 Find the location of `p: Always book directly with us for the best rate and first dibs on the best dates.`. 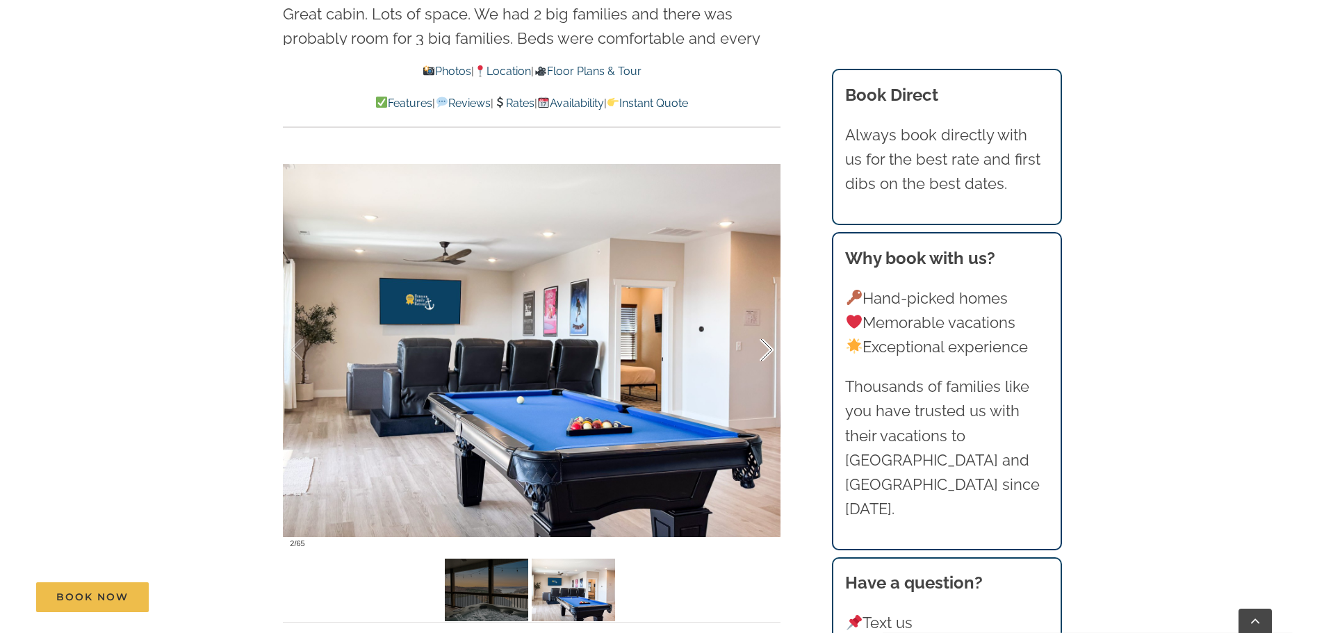

p: Always book directly with us for the best rate and first dibs on the best dates. is located at coordinates (947, 160).